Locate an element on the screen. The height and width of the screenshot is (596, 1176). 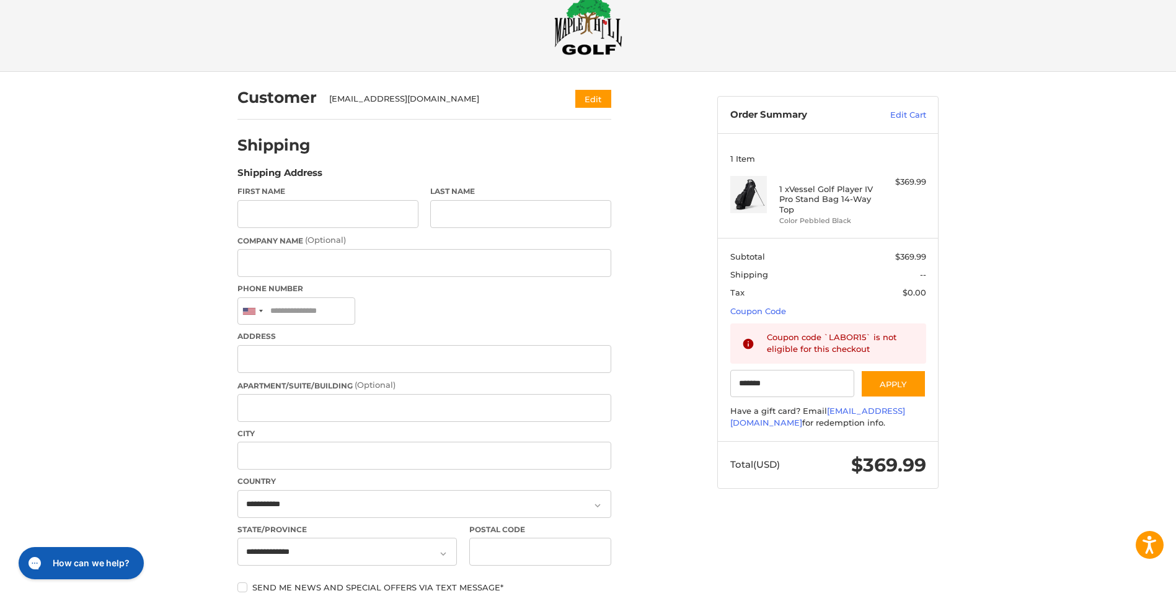
label: City is located at coordinates (424, 434).